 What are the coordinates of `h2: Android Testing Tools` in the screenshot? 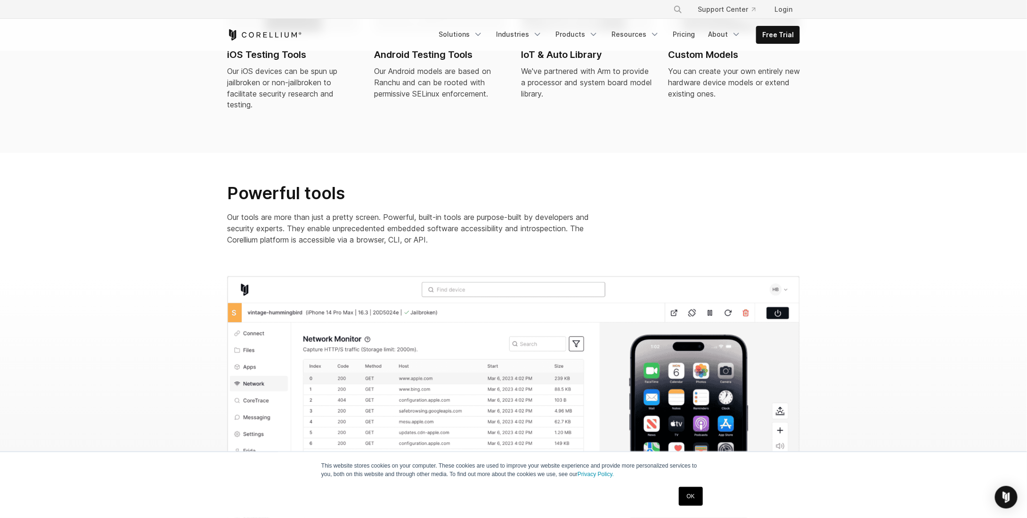 It's located at (440, 55).